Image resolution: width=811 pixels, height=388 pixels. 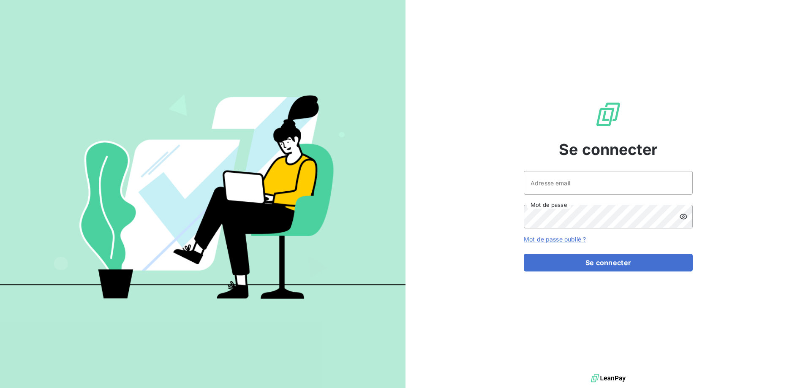 What do you see at coordinates (555, 239) in the screenshot?
I see `a: Mot de passe oublié ?` at bounding box center [555, 239].